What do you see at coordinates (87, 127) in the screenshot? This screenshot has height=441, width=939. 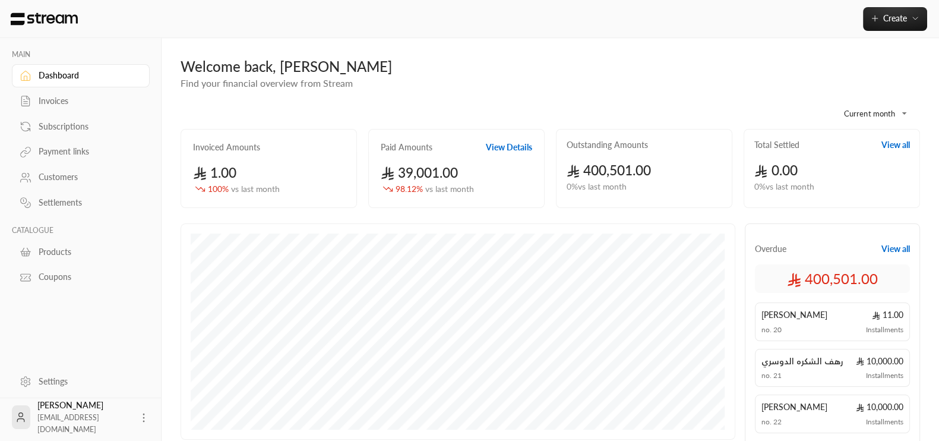 I see `div: Subscriptions` at bounding box center [87, 127].